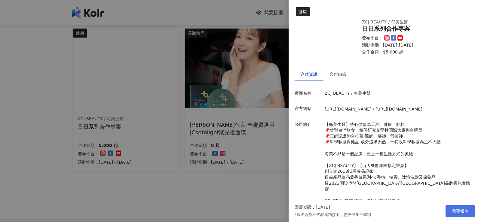 This screenshot has width=481, height=222. What do you see at coordinates (308, 94) in the screenshot?
I see `p: 廠商名稱` at bounding box center [308, 94].